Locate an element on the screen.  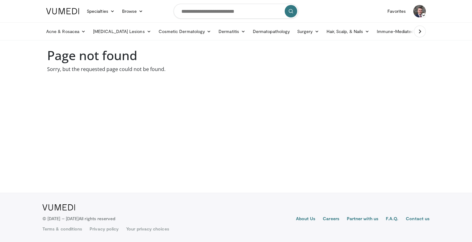
a: Avatar is located at coordinates (419, 11).